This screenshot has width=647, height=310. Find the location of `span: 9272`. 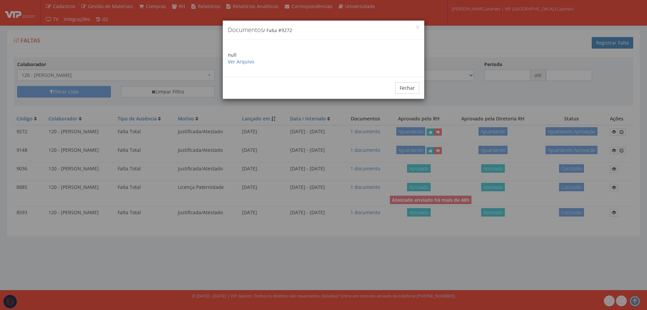

span: 9272 is located at coordinates (287, 30).